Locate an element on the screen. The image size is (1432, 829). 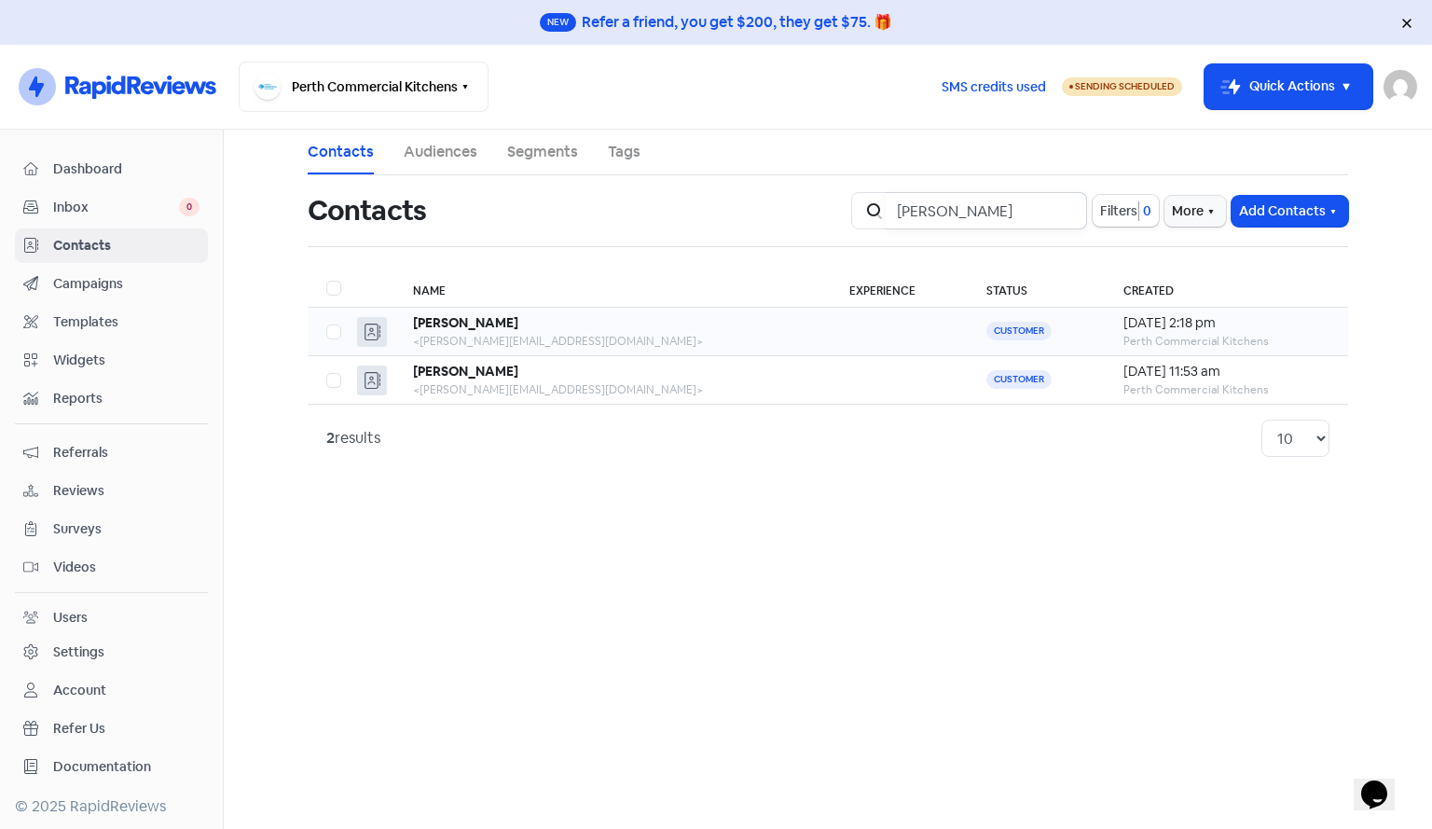
div: results is located at coordinates (353, 438).